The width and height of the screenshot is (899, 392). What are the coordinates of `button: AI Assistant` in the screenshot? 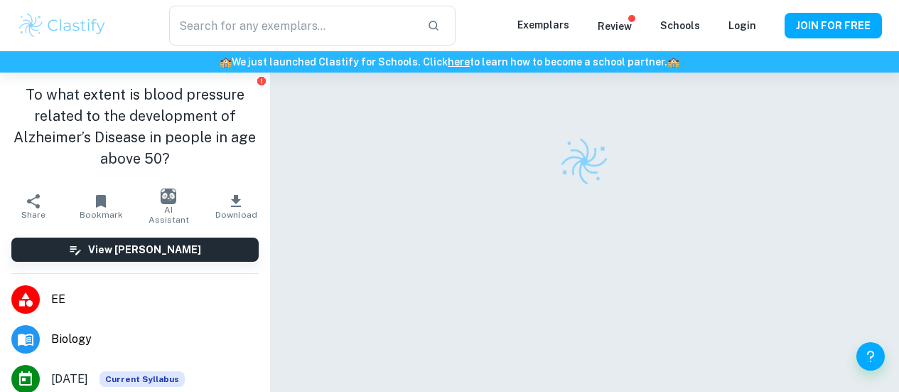 It's located at (168, 206).